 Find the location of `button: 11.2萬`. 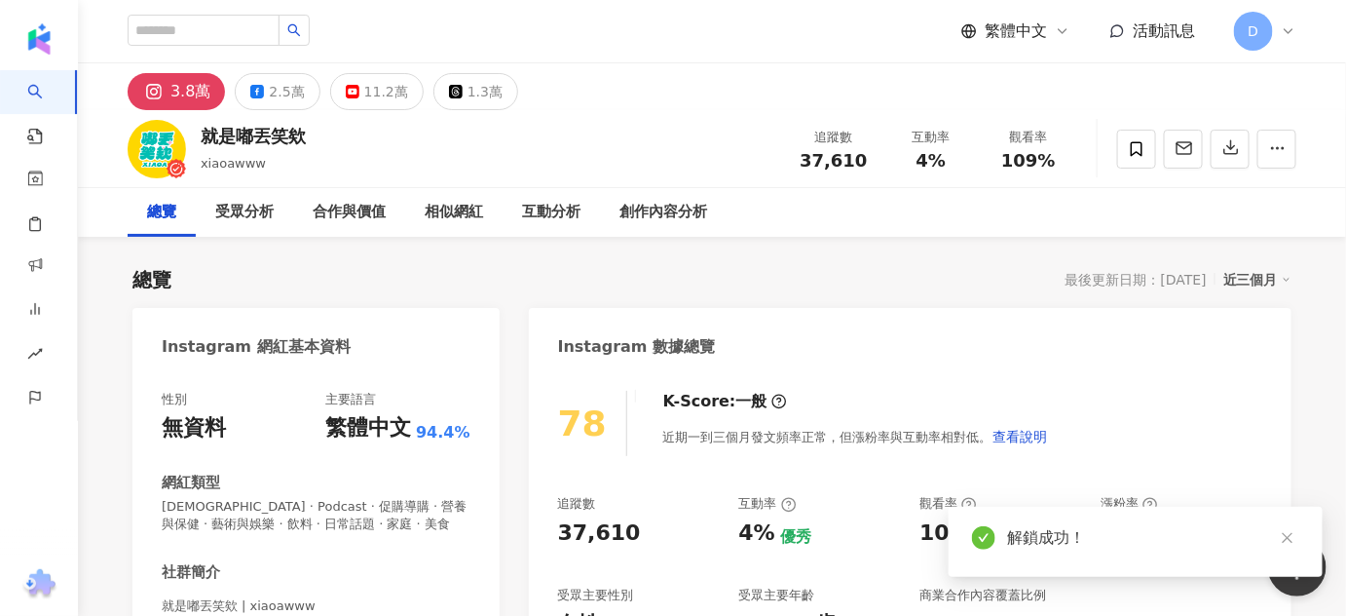

button: 11.2萬 is located at coordinates (377, 92).